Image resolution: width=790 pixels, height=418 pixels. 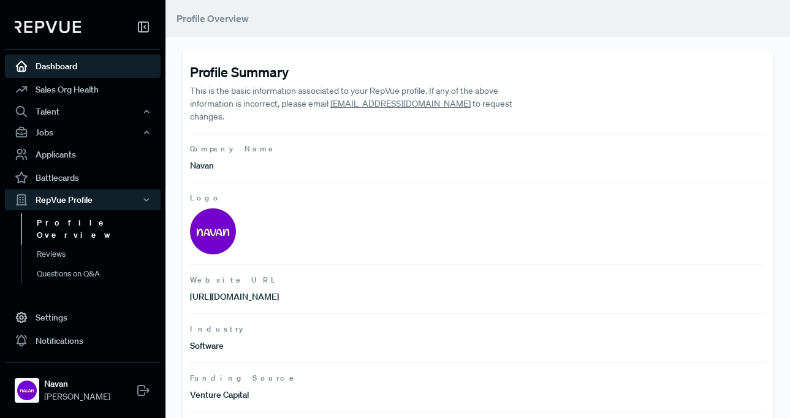 I want to click on a: Questions on Q&A, so click(x=99, y=274).